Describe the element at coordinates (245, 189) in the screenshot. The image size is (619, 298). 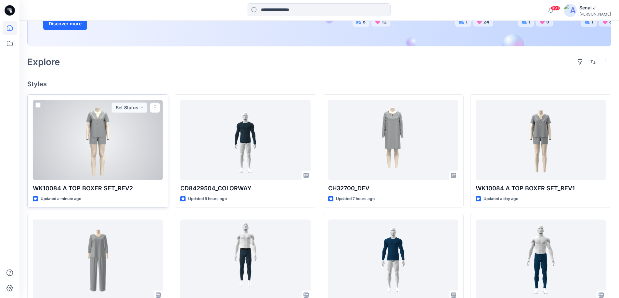
I see `p: CD8429504_COLORWAY` at that location.